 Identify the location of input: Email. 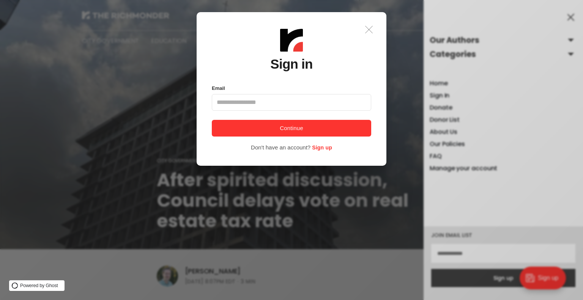
(291, 102).